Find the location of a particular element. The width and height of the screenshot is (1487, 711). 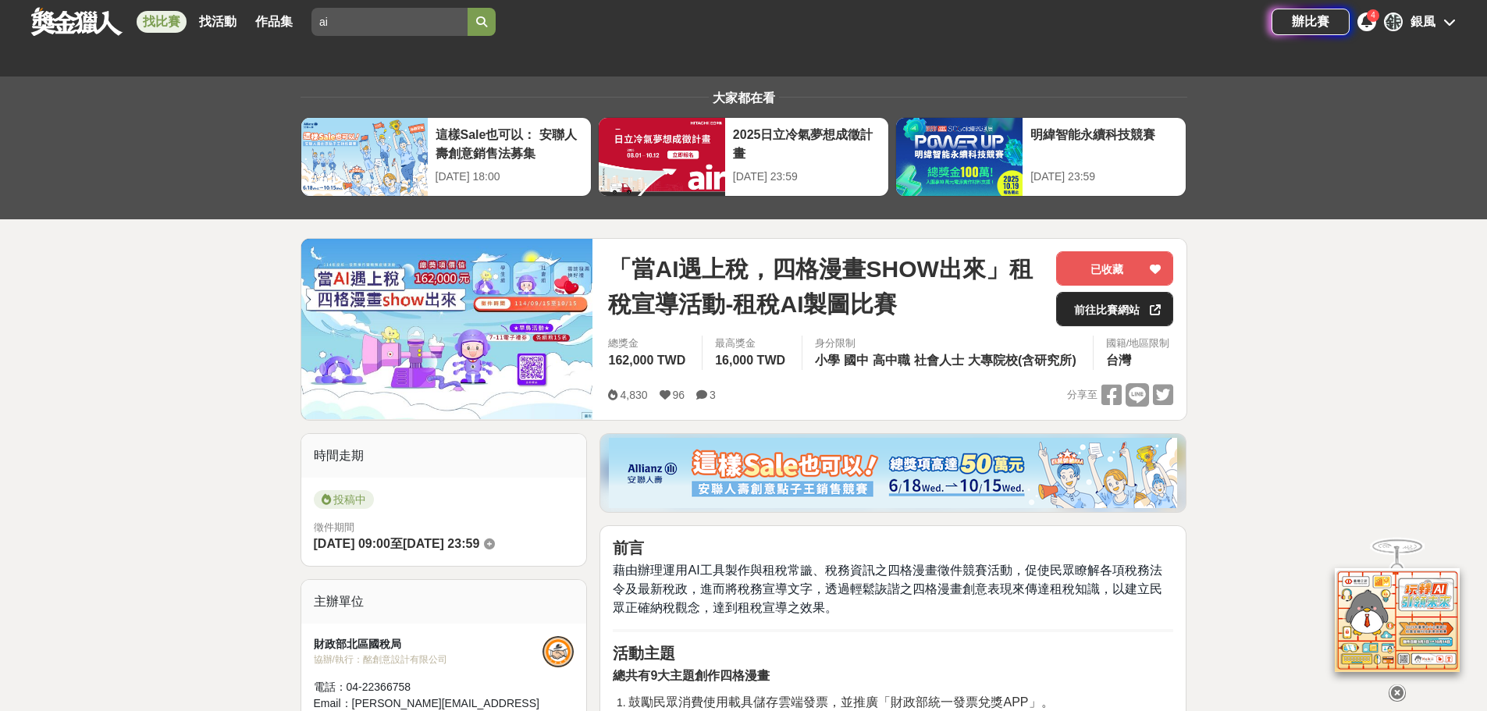

span: 大專院校(含研究所) is located at coordinates (1022, 360).